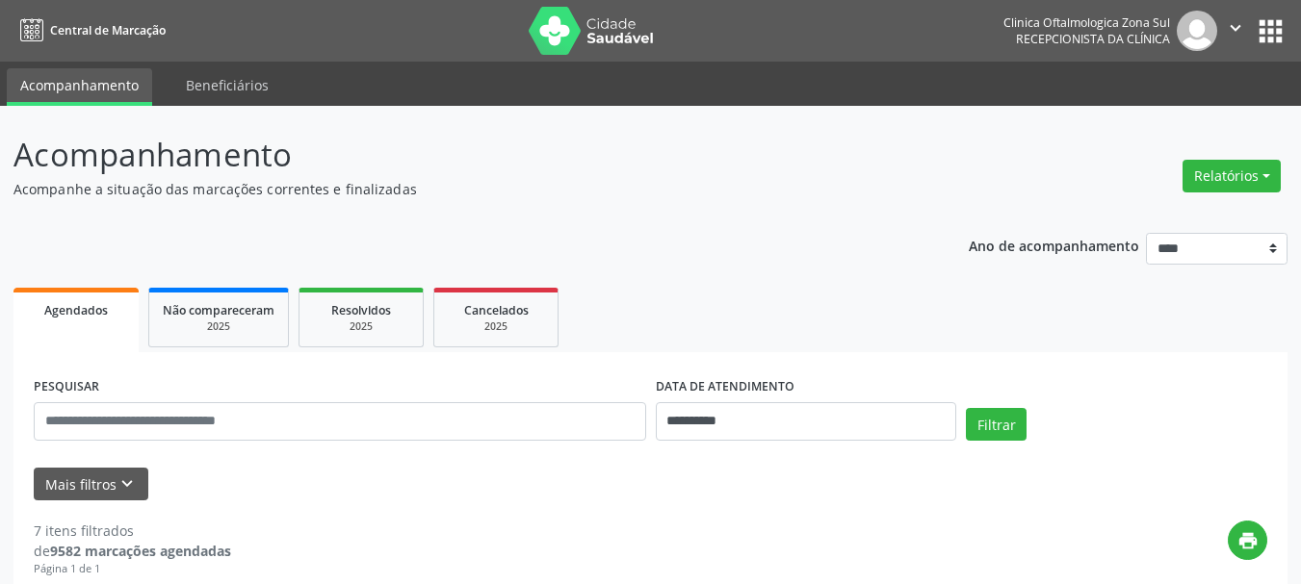 The width and height of the screenshot is (1301, 584). Describe the element at coordinates (1197, 31) in the screenshot. I see `img: img` at that location.